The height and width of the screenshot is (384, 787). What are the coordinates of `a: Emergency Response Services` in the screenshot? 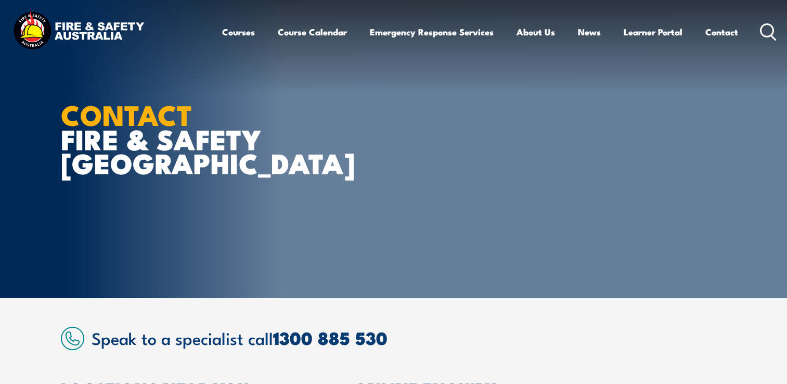 It's located at (432, 32).